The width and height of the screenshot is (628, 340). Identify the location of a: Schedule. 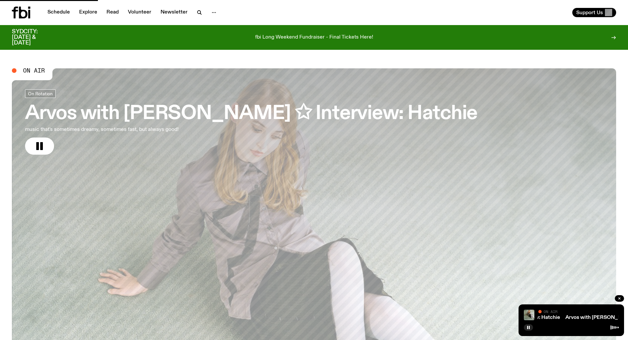
(59, 13).